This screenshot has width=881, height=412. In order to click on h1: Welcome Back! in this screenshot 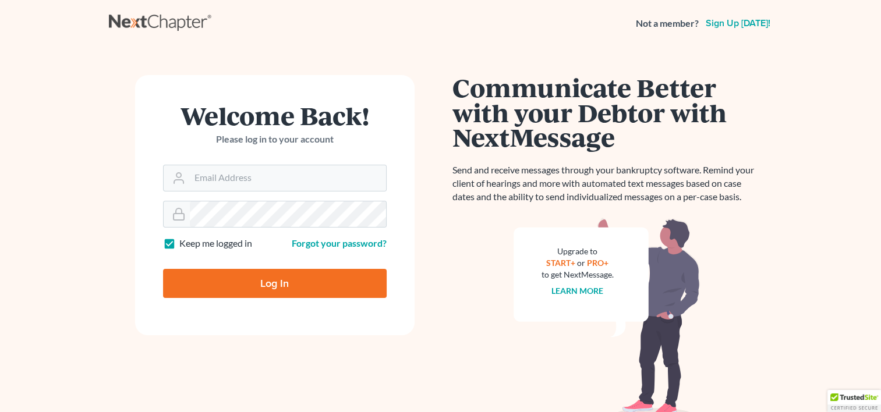, I will do `click(275, 115)`.